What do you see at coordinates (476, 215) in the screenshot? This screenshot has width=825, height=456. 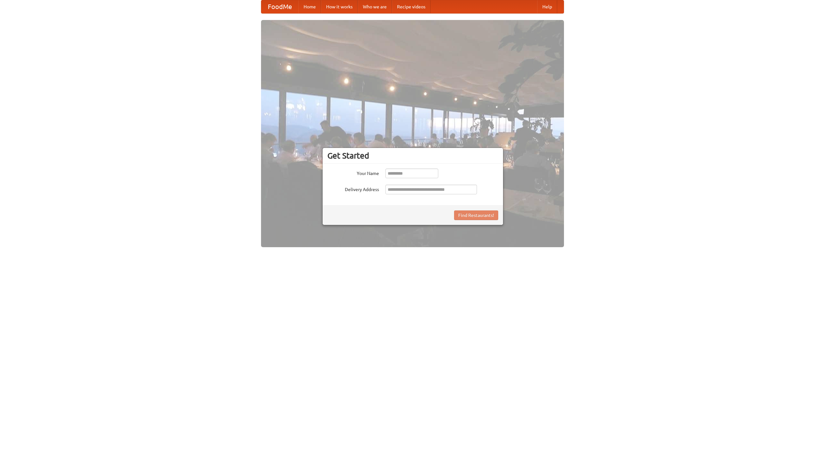 I see `button: Find Restaurants!` at bounding box center [476, 215].